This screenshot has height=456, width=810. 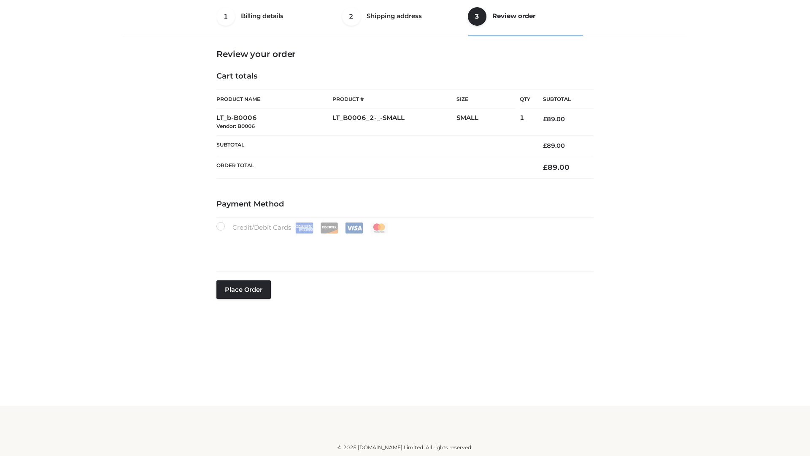 What do you see at coordinates (274, 99) in the screenshot?
I see `th: Product Name` at bounding box center [274, 99].